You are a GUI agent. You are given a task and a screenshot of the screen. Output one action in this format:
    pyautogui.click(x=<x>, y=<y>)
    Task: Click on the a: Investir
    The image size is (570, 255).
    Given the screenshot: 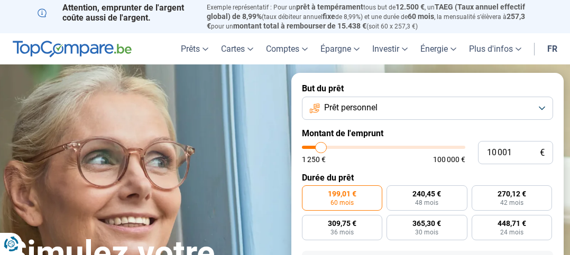 What is the action you would take?
    pyautogui.click(x=390, y=49)
    